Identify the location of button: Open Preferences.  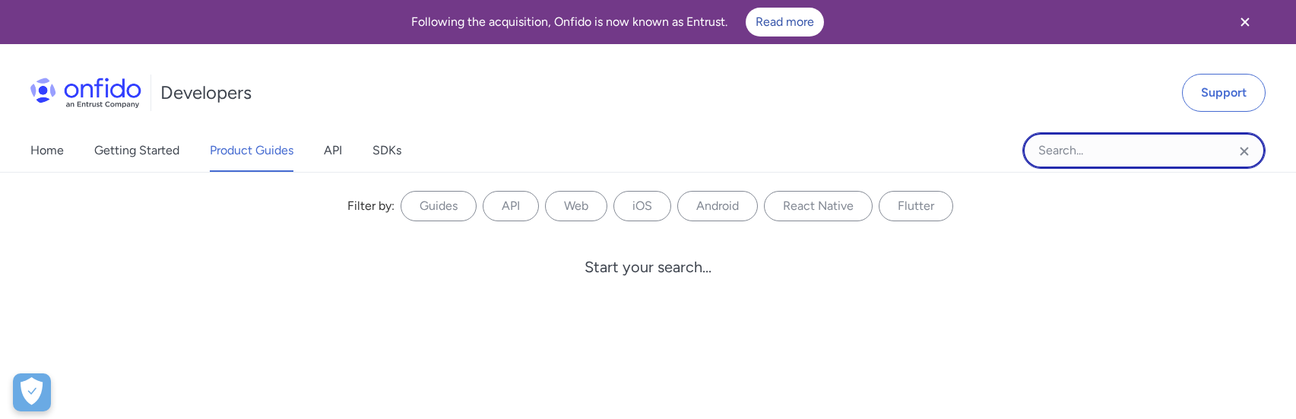
(32, 392).